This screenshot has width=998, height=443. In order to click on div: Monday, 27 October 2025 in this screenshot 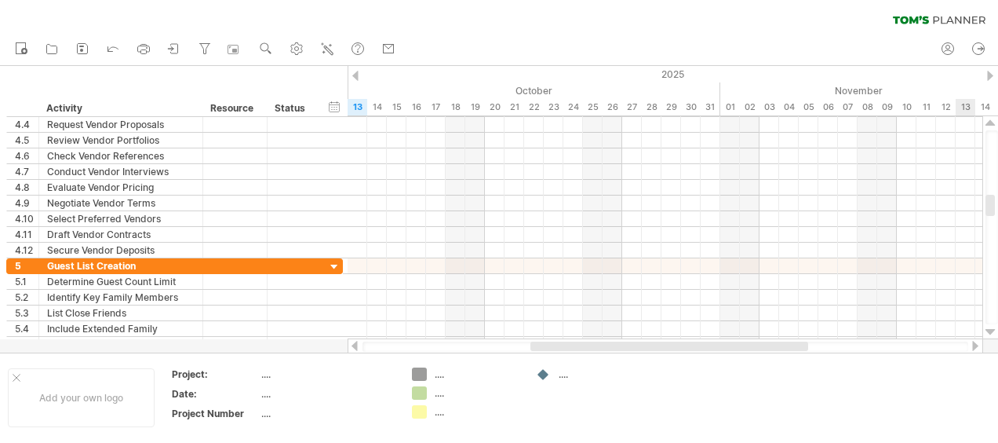, I will do `click(632, 107)`.